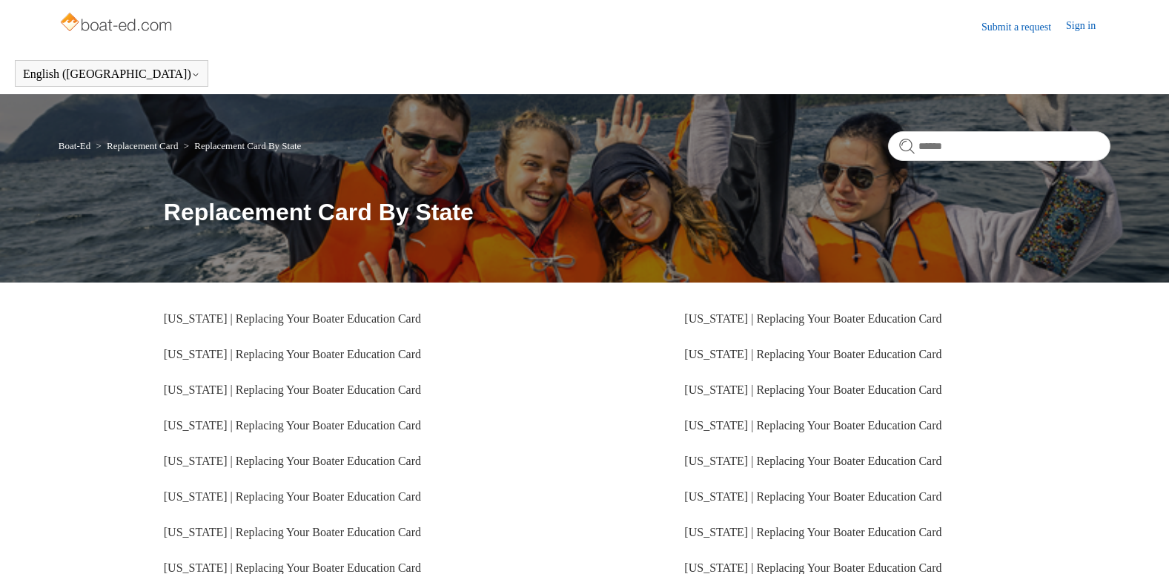  I want to click on input: Search, so click(999, 146).